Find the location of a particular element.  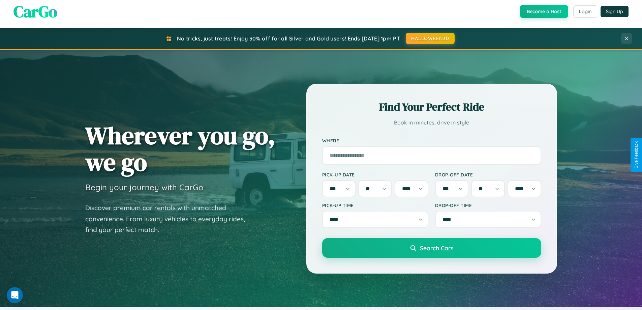

div: Give Feedback is located at coordinates (636, 155).